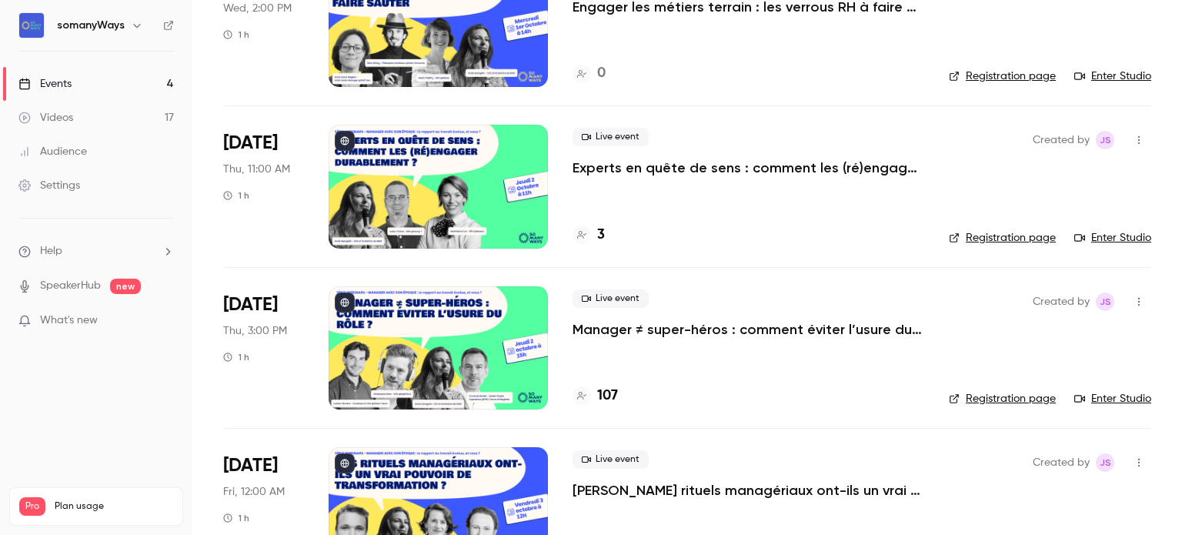 Image resolution: width=1182 pixels, height=535 pixels. Describe the element at coordinates (601, 73) in the screenshot. I see `h4: 0` at that location.